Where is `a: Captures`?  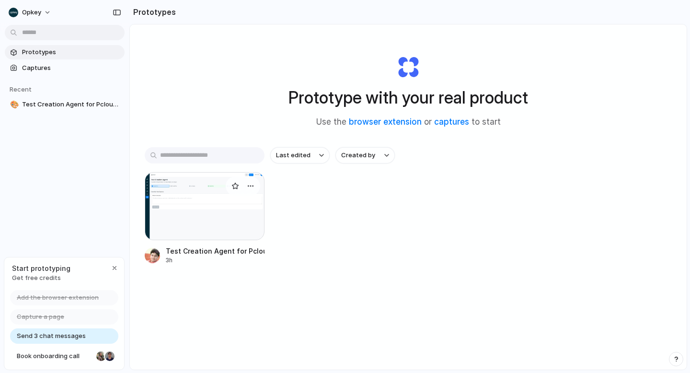 a: Captures is located at coordinates (65, 68).